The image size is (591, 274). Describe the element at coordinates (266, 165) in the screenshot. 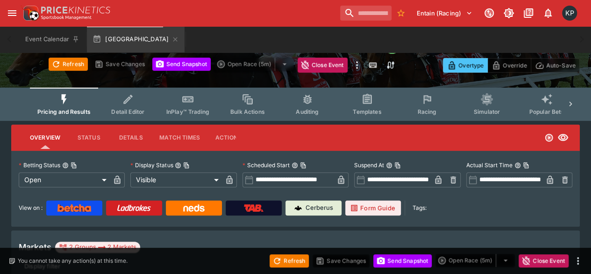

I see `p: Scheduled Start` at that location.